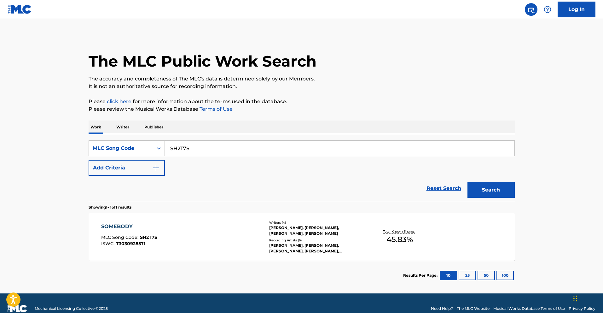 The height and width of the screenshot is (313, 603). I want to click on div: Ziehen, so click(575, 298).